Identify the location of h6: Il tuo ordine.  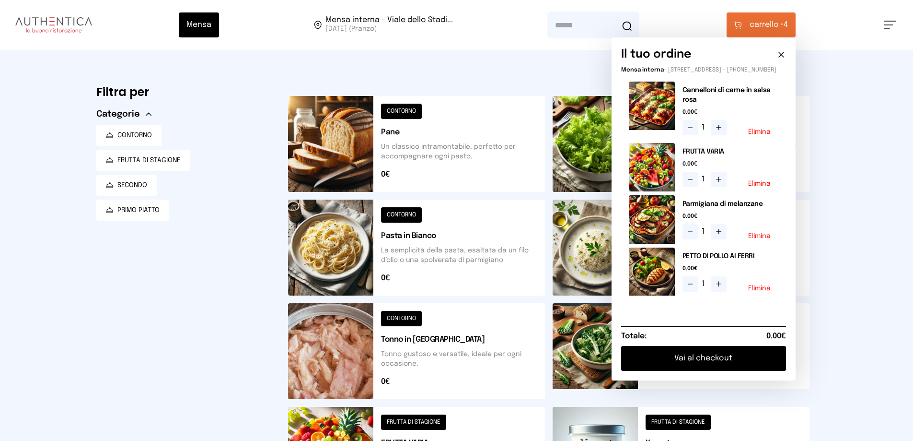
(656, 55).